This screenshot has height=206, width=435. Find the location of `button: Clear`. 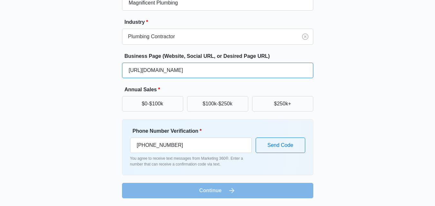

button: Clear is located at coordinates (305, 37).